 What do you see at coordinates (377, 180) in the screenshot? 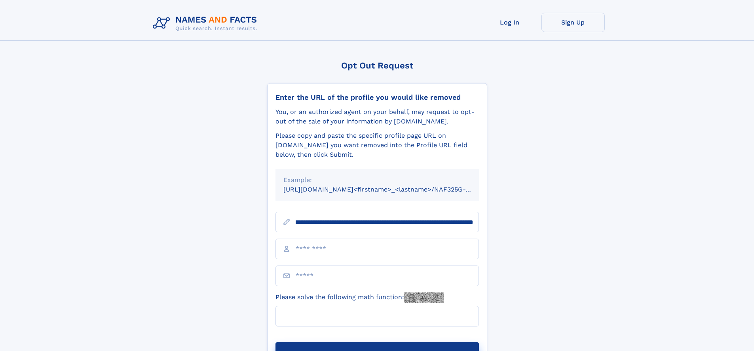
I see `div: Example:` at bounding box center [377, 180].